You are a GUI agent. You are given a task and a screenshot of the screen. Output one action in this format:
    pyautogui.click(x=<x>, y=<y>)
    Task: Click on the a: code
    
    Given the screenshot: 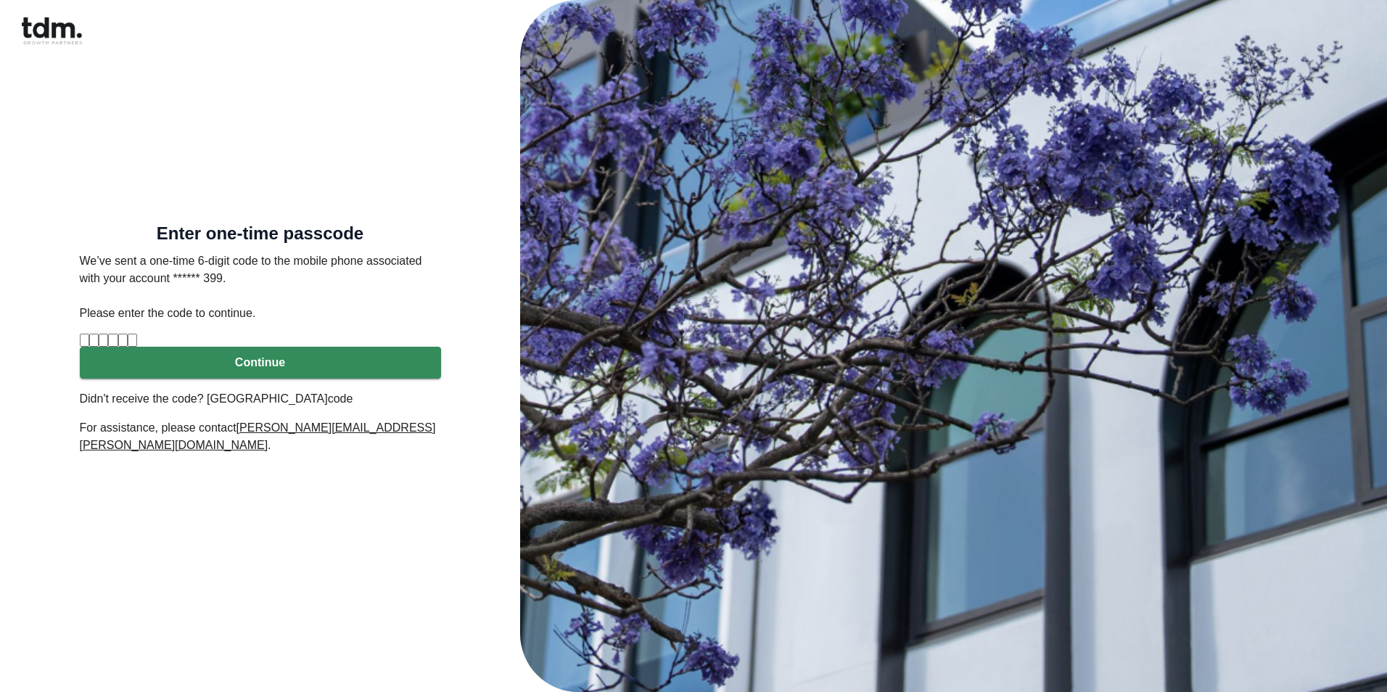 What is the action you would take?
    pyautogui.click(x=340, y=398)
    